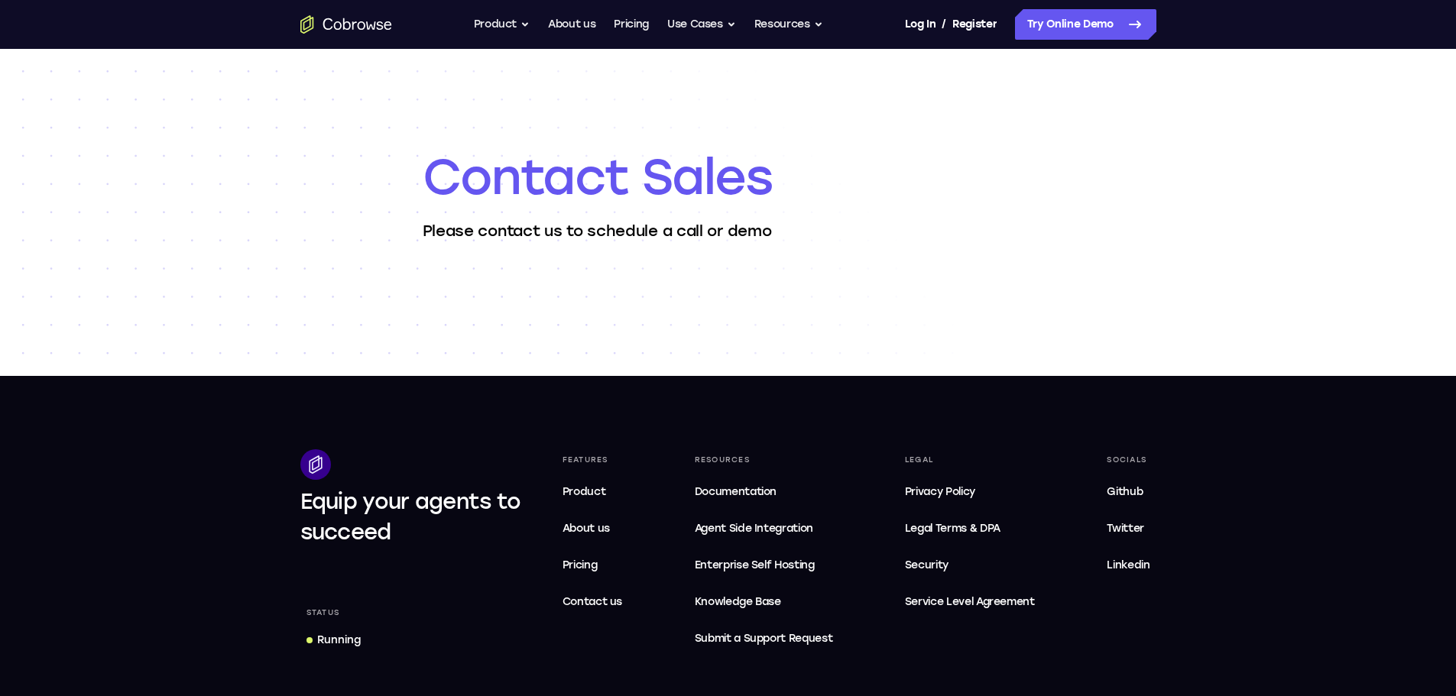 Image resolution: width=1456 pixels, height=696 pixels. I want to click on span: Twitter, so click(1125, 528).